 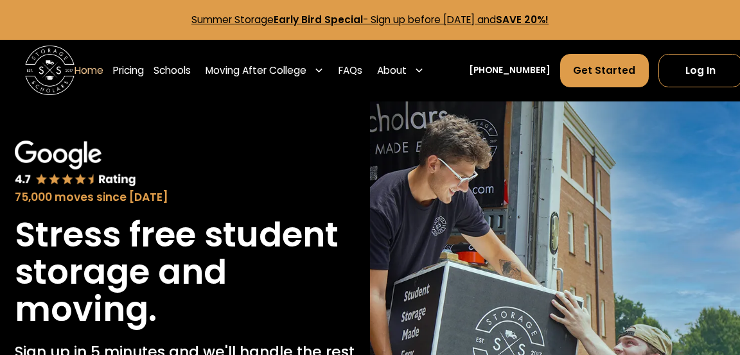 I want to click on img: Google 4.7 star rating, so click(x=75, y=164).